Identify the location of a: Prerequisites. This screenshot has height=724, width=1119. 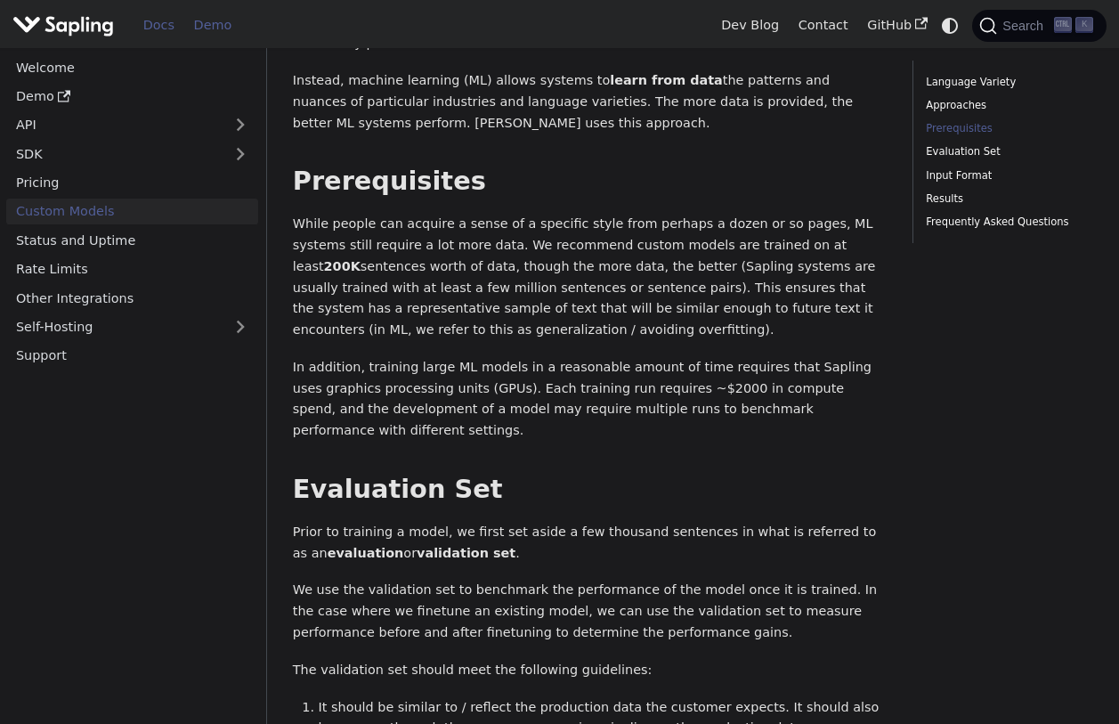
(1006, 128).